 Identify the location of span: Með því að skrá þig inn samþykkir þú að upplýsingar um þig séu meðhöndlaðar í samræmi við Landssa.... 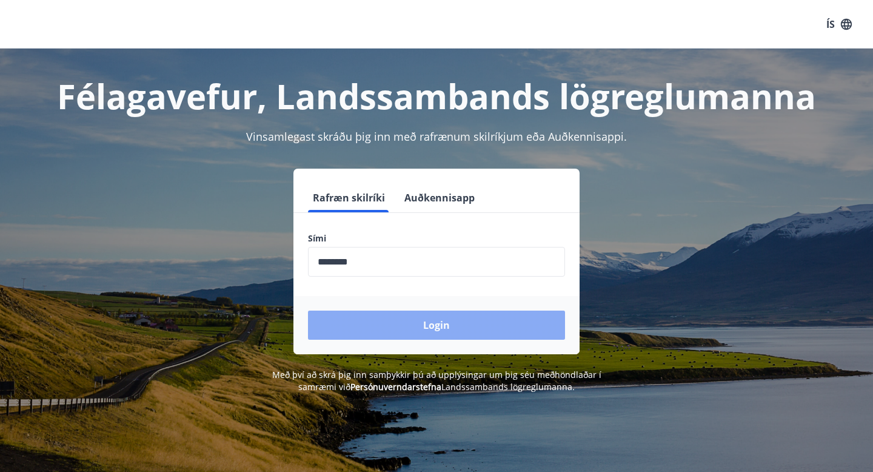
(437, 380).